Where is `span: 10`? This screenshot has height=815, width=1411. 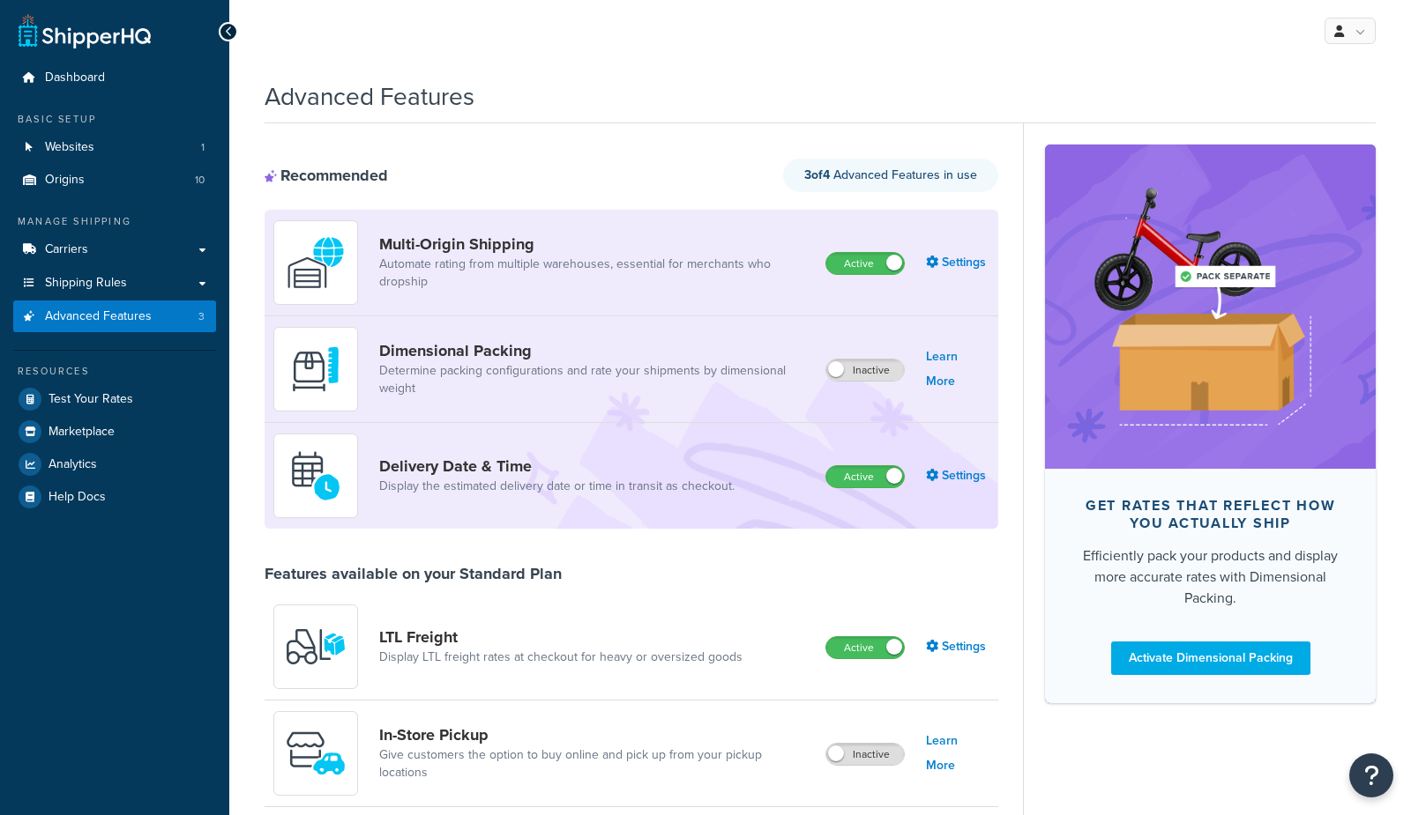
span: 10 is located at coordinates (199, 180).